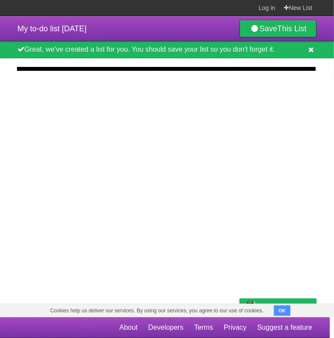  I want to click on a: Suggest a feature, so click(284, 328).